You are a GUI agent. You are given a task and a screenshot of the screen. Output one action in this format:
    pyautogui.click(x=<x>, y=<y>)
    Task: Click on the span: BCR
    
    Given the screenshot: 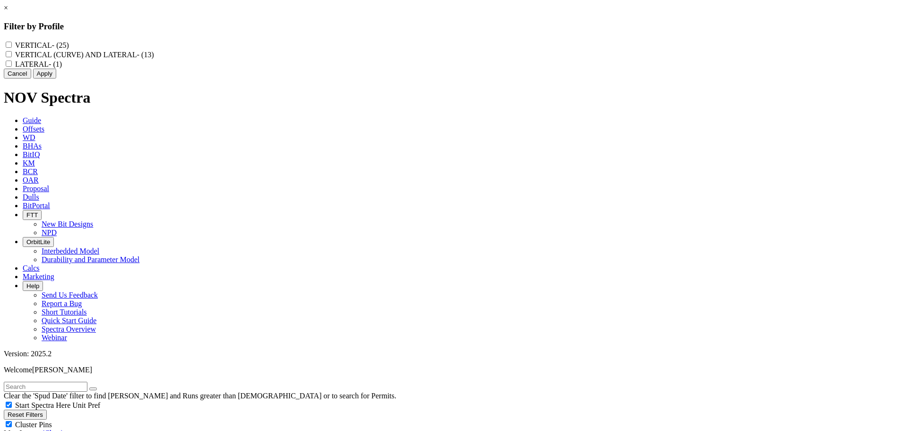 What is the action you would take?
    pyautogui.click(x=30, y=171)
    